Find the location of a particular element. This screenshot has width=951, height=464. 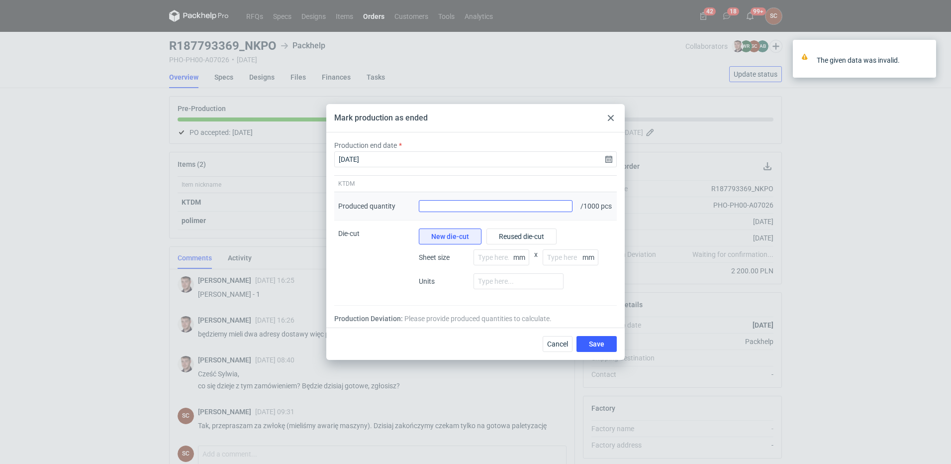

div: Die-cut is located at coordinates (375, 263).